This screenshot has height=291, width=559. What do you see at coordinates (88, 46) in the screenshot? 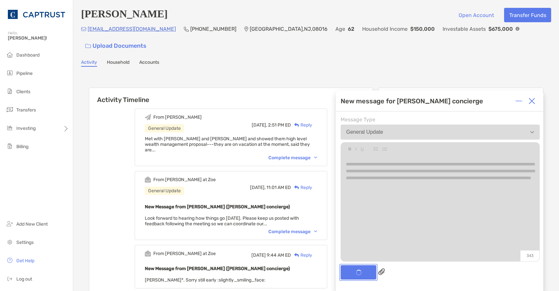
I see `img: button icon` at bounding box center [88, 46].